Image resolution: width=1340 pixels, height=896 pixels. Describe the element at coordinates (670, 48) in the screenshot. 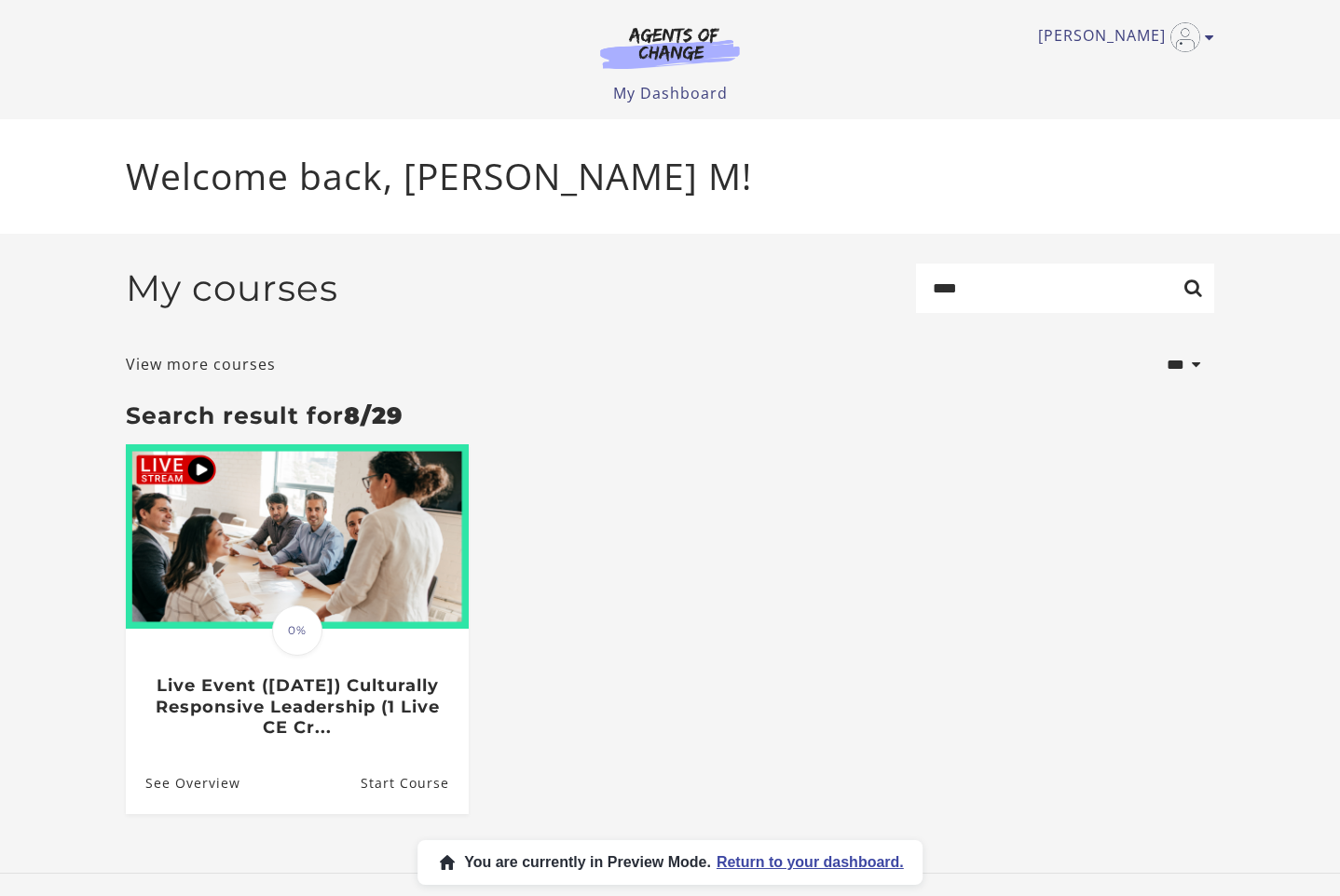

I see `img: Agents of Change Logo` at that location.